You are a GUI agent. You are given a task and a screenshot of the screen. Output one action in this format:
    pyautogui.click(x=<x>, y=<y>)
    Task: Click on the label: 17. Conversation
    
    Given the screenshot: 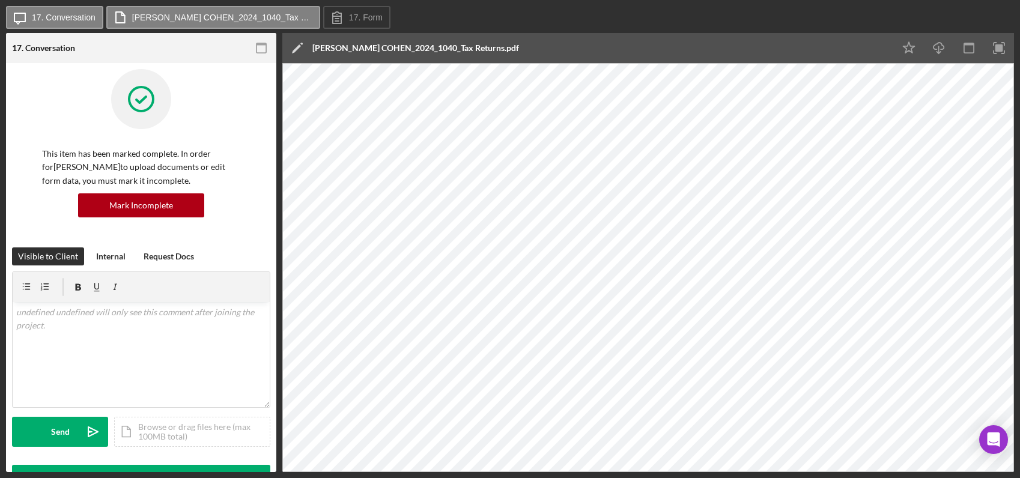 What is the action you would take?
    pyautogui.click(x=64, y=17)
    